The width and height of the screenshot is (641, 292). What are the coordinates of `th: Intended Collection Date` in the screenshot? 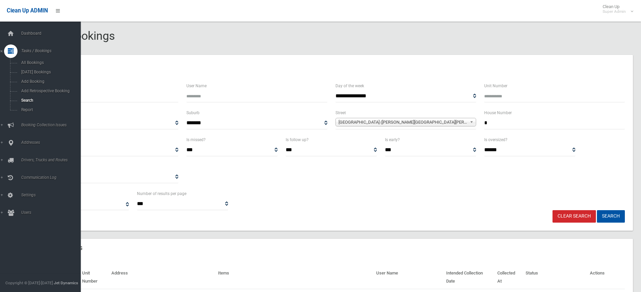 It's located at (469, 277).